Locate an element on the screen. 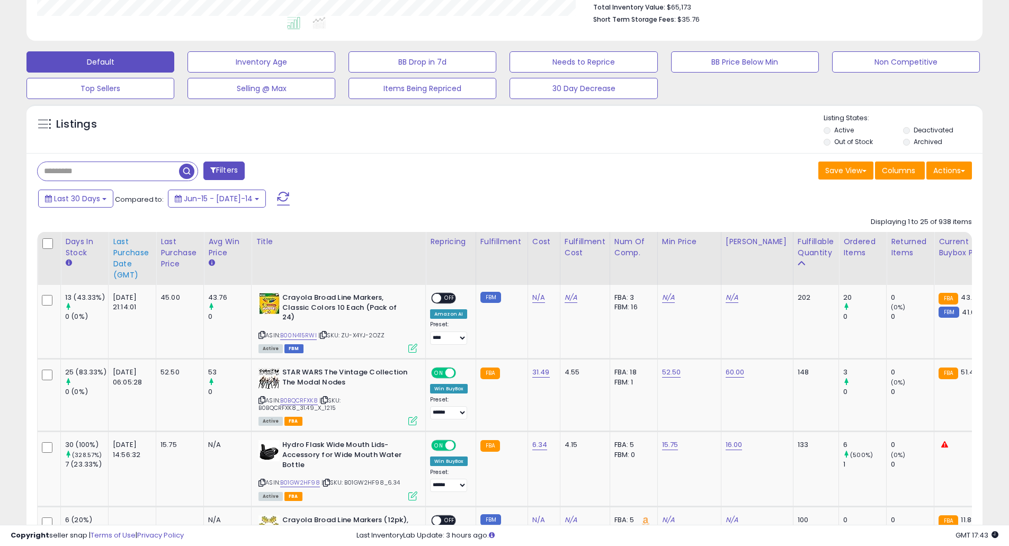 Image resolution: width=1009 pixels, height=546 pixels. a: 52.50 is located at coordinates (671, 372).